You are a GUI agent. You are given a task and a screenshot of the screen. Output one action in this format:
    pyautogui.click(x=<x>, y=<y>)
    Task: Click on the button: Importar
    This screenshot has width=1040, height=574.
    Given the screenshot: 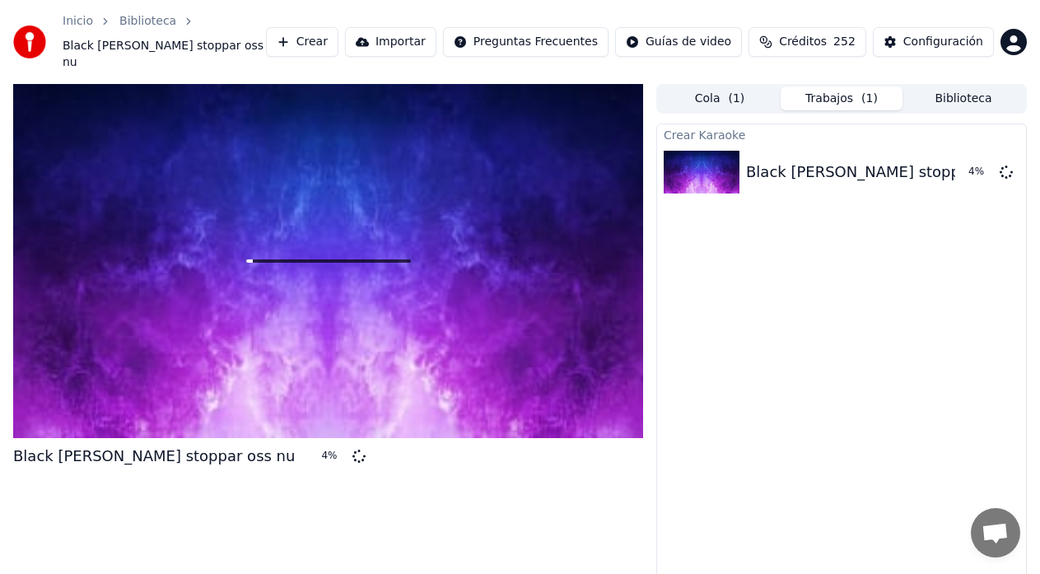 What is the action you would take?
    pyautogui.click(x=390, y=42)
    